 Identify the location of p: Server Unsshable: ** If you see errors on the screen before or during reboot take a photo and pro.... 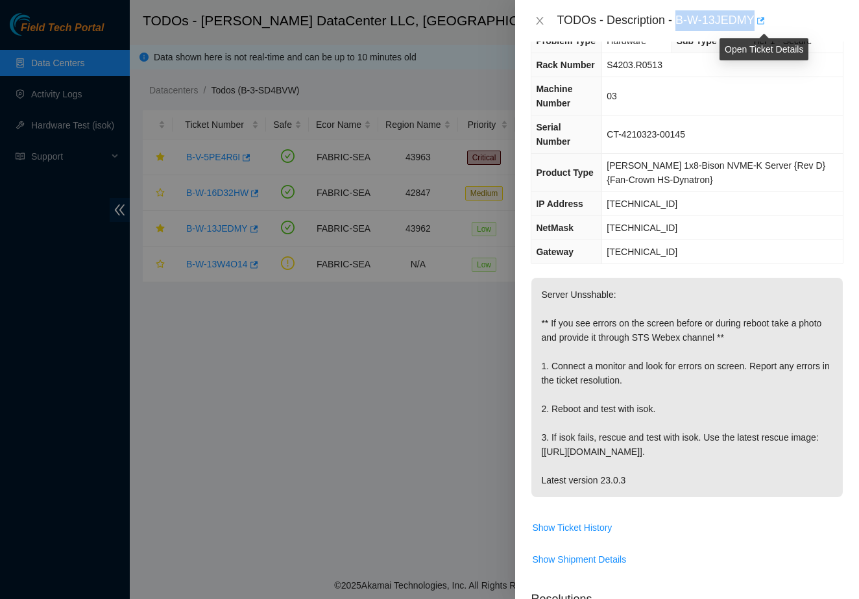
(687, 387).